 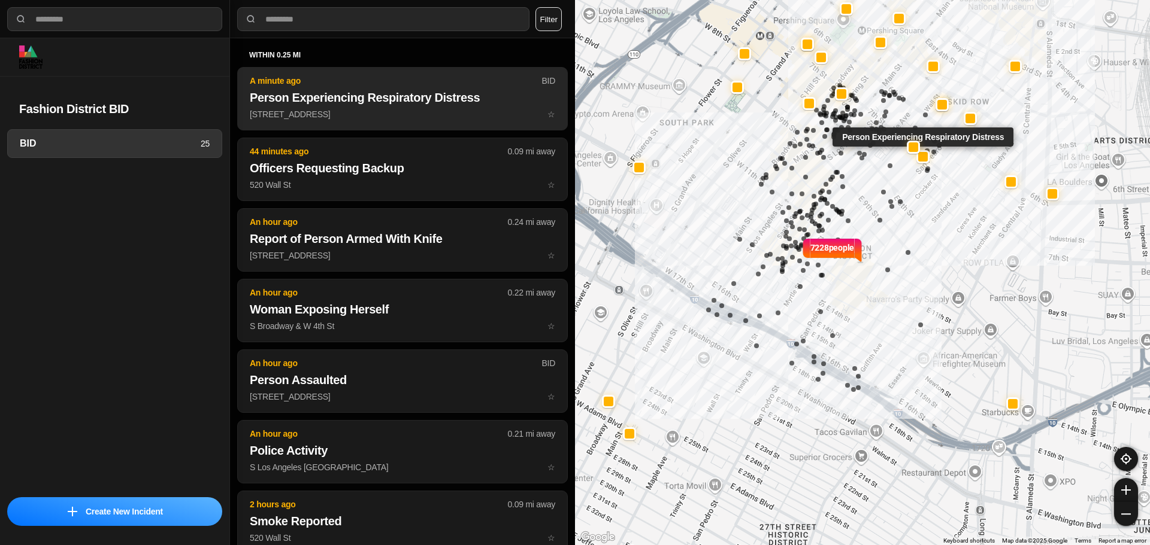 What do you see at coordinates (402, 380) in the screenshot?
I see `h2: Person Assaulted` at bounding box center [402, 380].